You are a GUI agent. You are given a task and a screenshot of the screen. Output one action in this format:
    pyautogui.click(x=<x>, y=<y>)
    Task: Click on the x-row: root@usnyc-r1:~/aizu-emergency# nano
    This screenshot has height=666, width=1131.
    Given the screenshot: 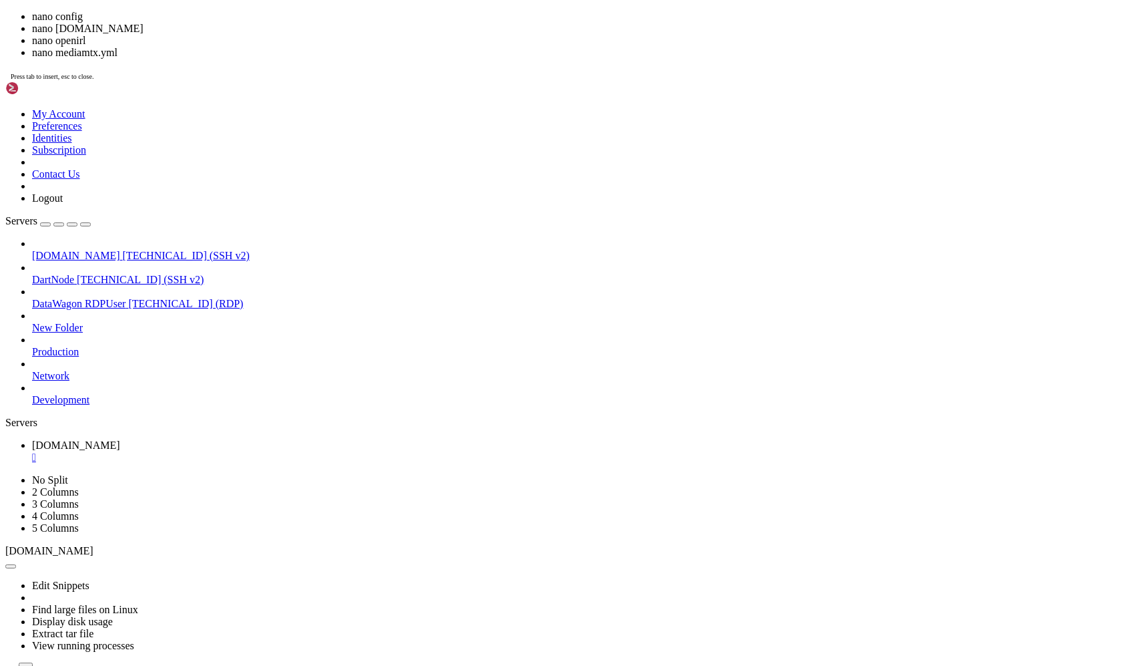 What is the action you would take?
    pyautogui.click(x=481, y=388)
    